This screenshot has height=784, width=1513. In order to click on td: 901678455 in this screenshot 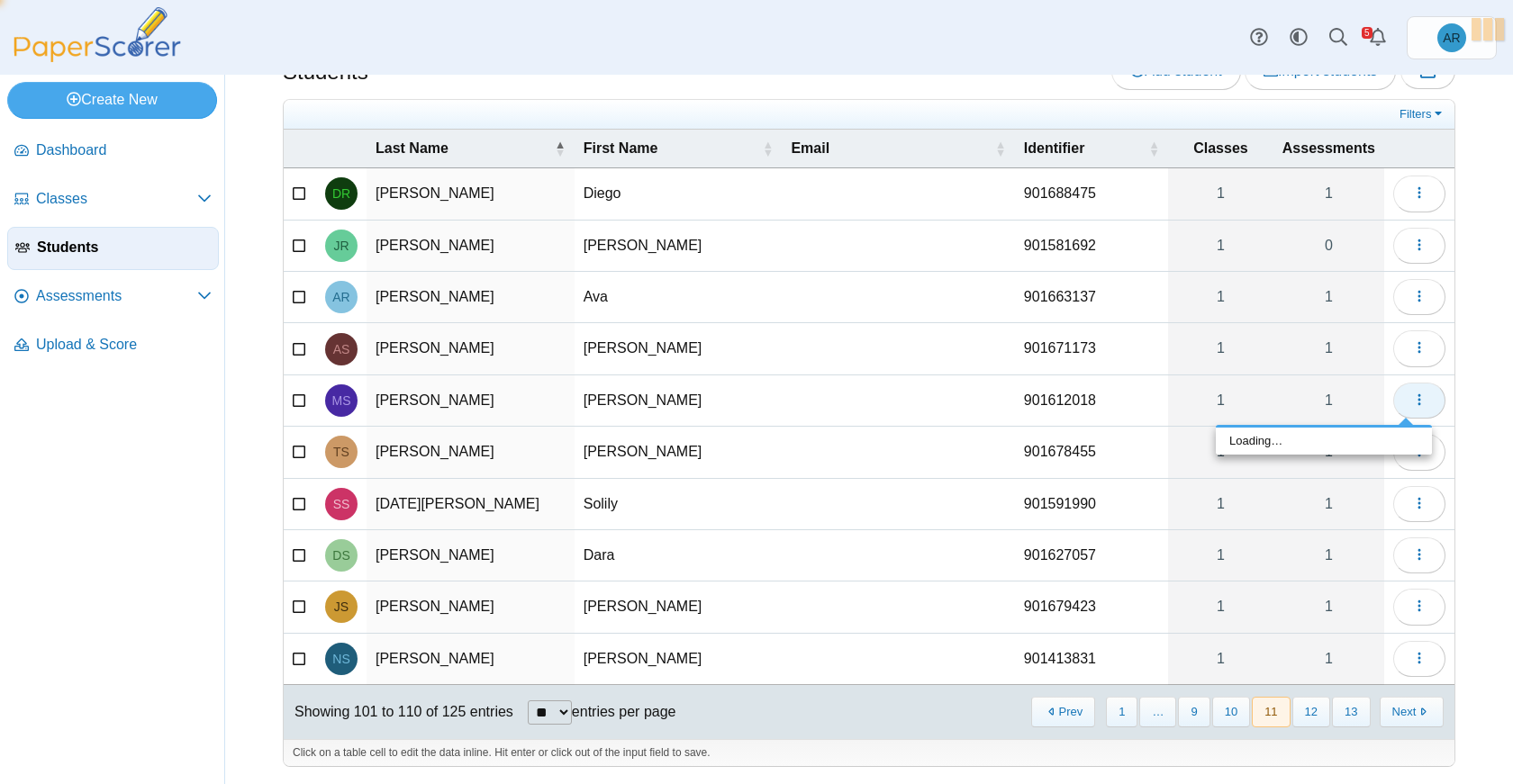, I will do `click(1092, 452)`.